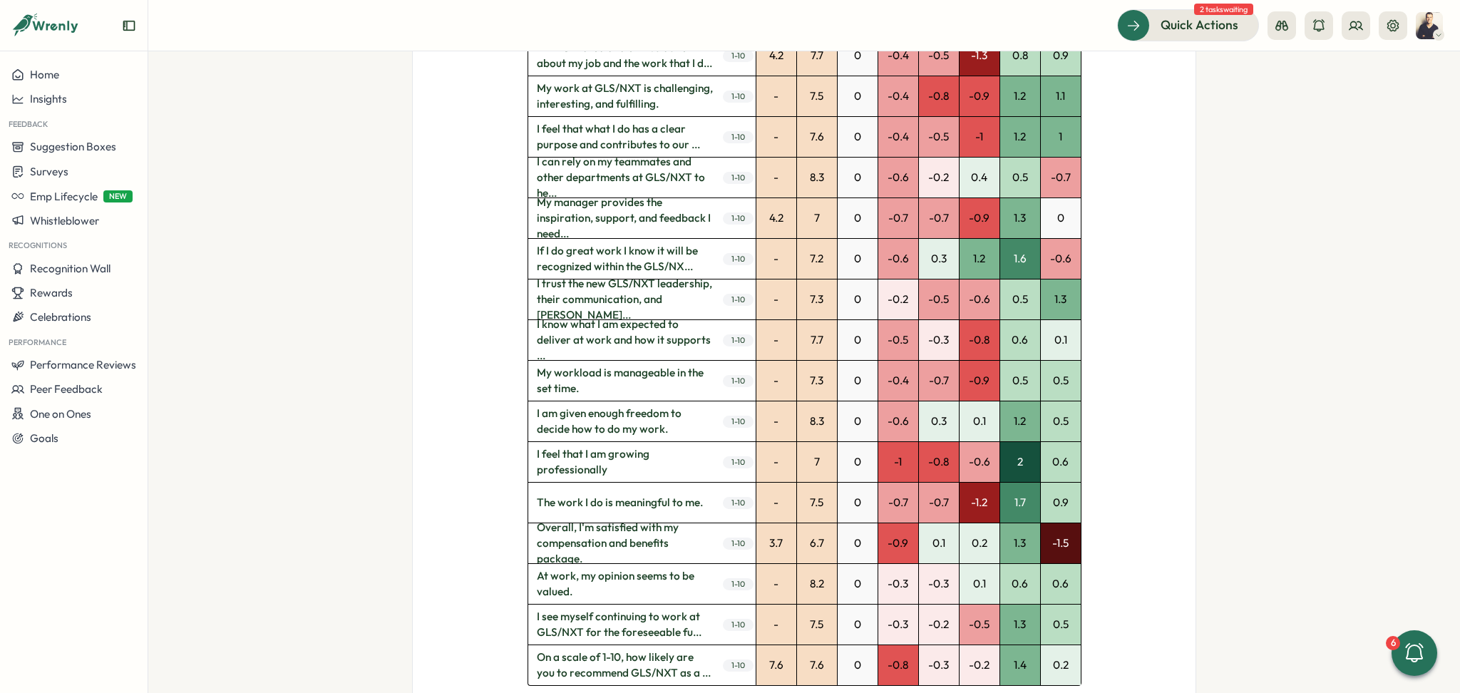  I want to click on span: I feel that what I do has a clear purpose and contributes to our ..., so click(624, 137).